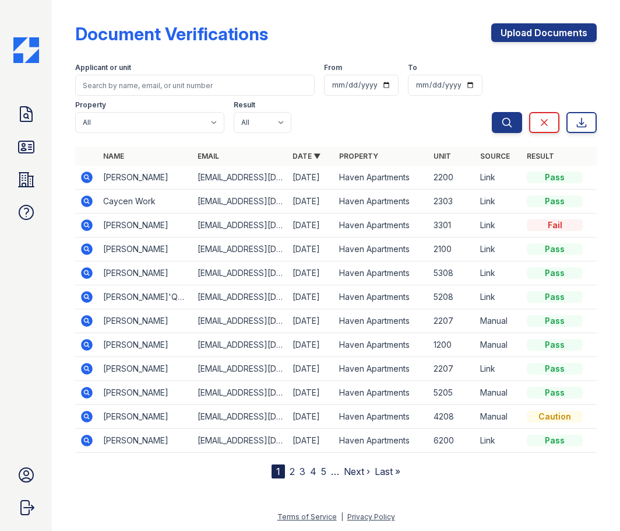 Image resolution: width=620 pixels, height=531 pixels. What do you see at coordinates (555, 416) in the screenshot?
I see `div: Caution` at bounding box center [555, 416].